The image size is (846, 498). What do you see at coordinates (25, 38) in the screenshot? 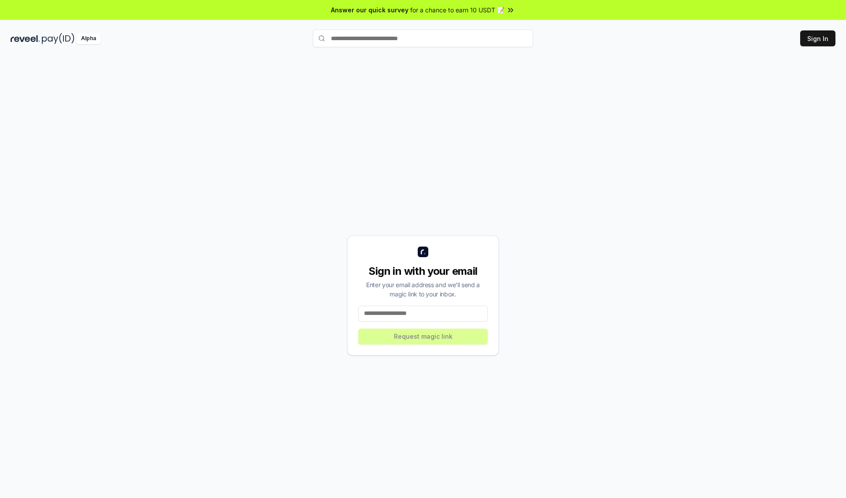
I see `img: reveel_dark` at bounding box center [25, 38].